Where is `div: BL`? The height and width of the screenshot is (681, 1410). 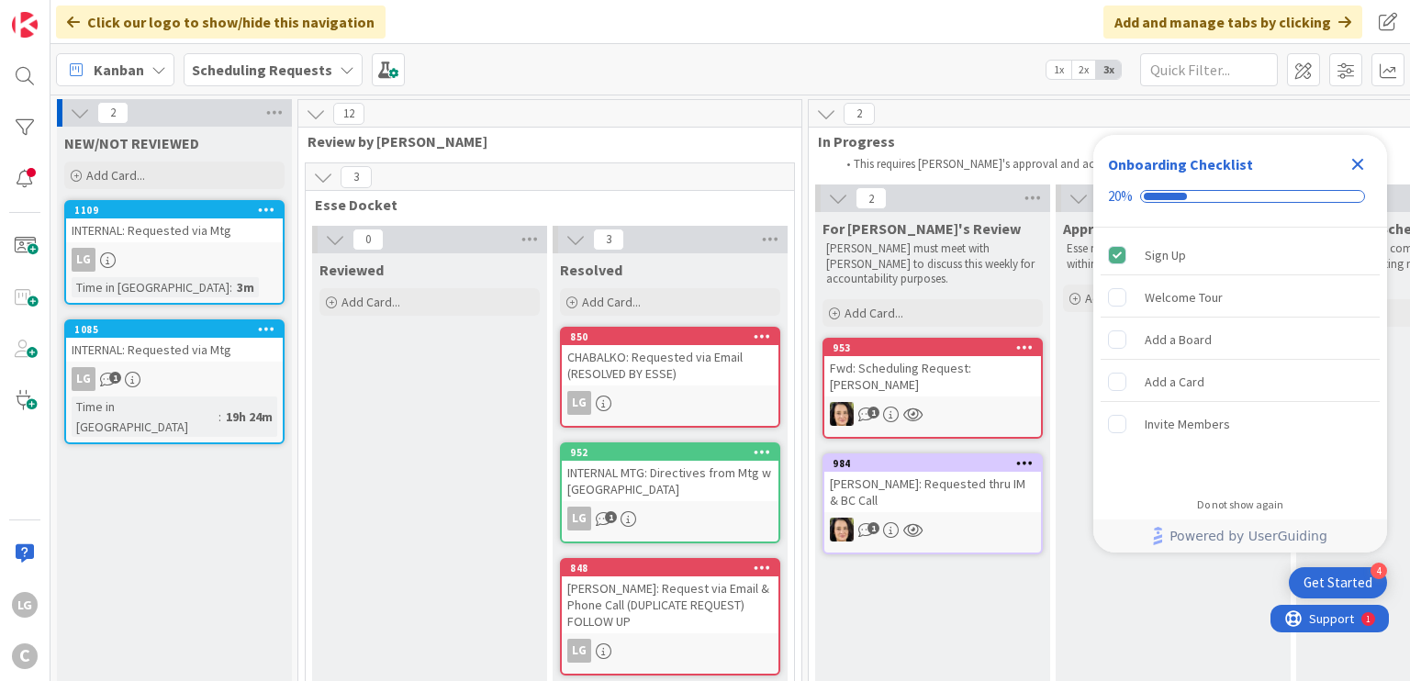
div: BL is located at coordinates (932, 530).